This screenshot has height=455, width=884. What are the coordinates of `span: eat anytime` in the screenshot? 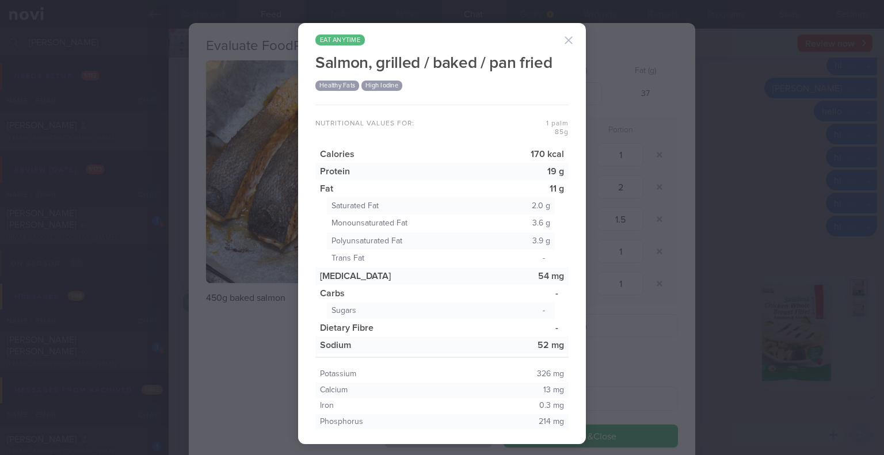 It's located at (340, 40).